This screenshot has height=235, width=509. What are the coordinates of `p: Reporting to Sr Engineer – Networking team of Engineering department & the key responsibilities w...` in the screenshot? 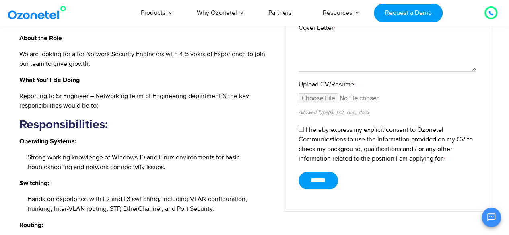 It's located at (146, 101).